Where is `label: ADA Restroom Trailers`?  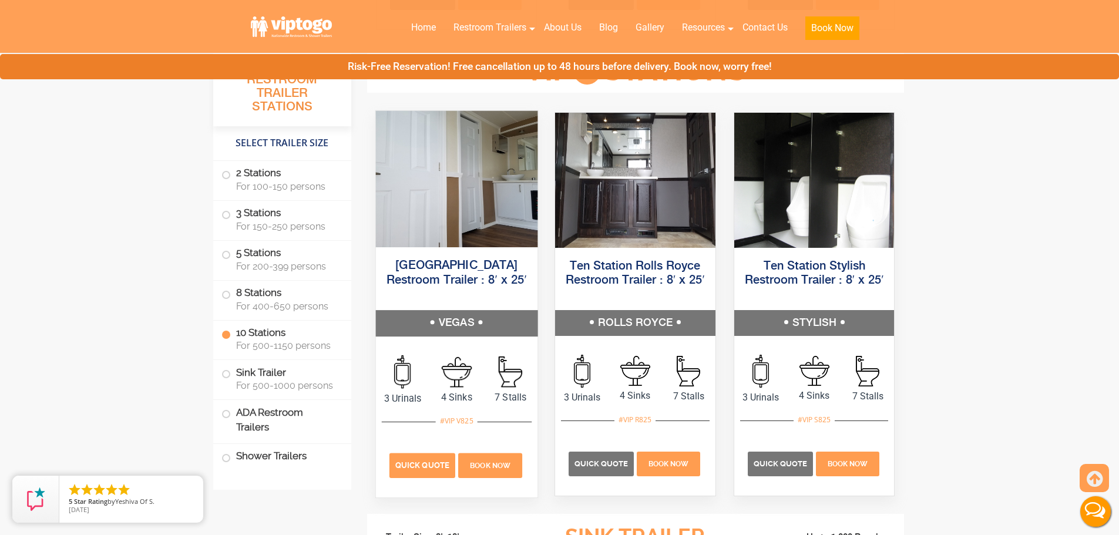 label: ADA Restroom Trailers is located at coordinates (282, 420).